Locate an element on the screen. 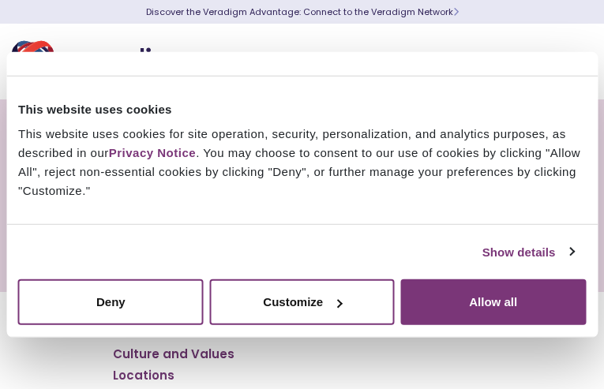  a: Locations is located at coordinates (144, 376).